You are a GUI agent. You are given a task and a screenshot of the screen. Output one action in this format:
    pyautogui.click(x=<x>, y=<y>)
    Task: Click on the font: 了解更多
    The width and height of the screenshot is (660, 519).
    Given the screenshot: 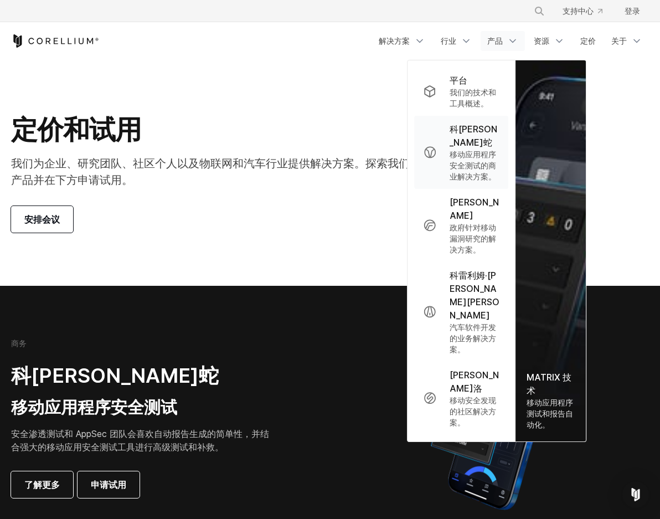 What is the action you would take?
    pyautogui.click(x=42, y=484)
    